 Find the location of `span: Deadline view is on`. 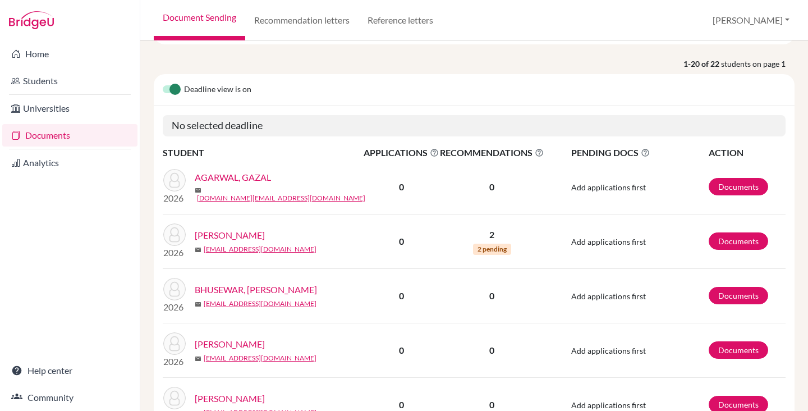

span: Deadline view is on is located at coordinates (218, 90).